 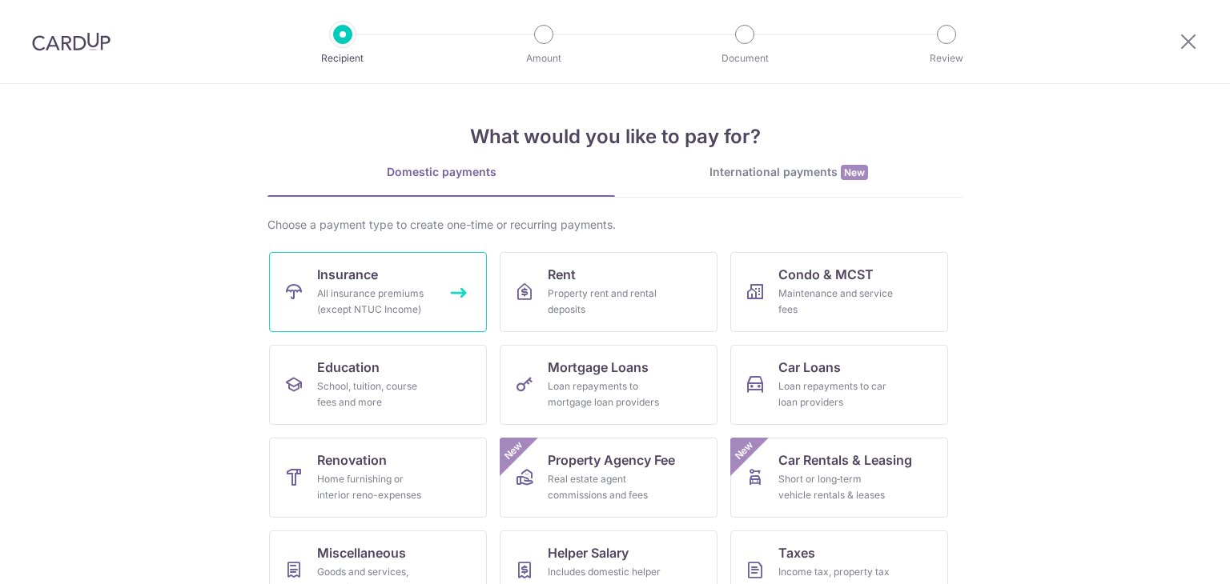 I want to click on div: Domestic payments, so click(x=441, y=172).